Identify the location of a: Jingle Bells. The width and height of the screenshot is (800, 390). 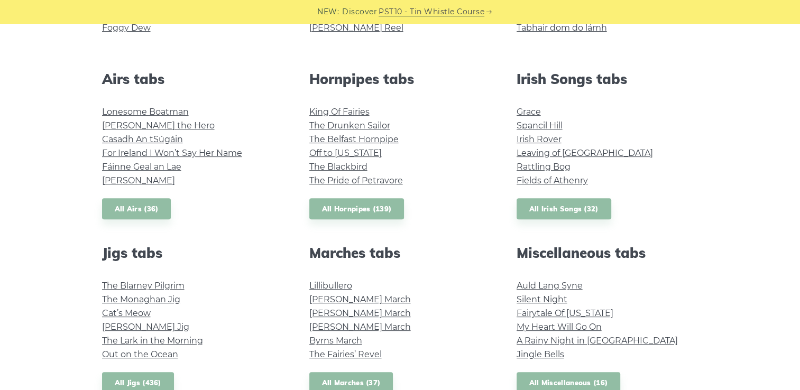
(541, 354).